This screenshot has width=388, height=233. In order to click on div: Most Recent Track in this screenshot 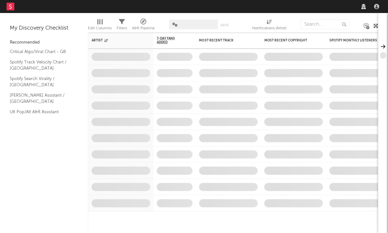, I will do `click(224, 40)`.